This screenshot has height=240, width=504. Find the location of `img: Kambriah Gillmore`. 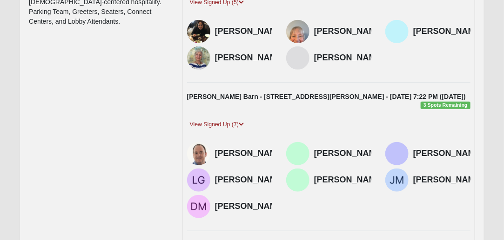

img: Kambriah Gillmore is located at coordinates (199, 32).